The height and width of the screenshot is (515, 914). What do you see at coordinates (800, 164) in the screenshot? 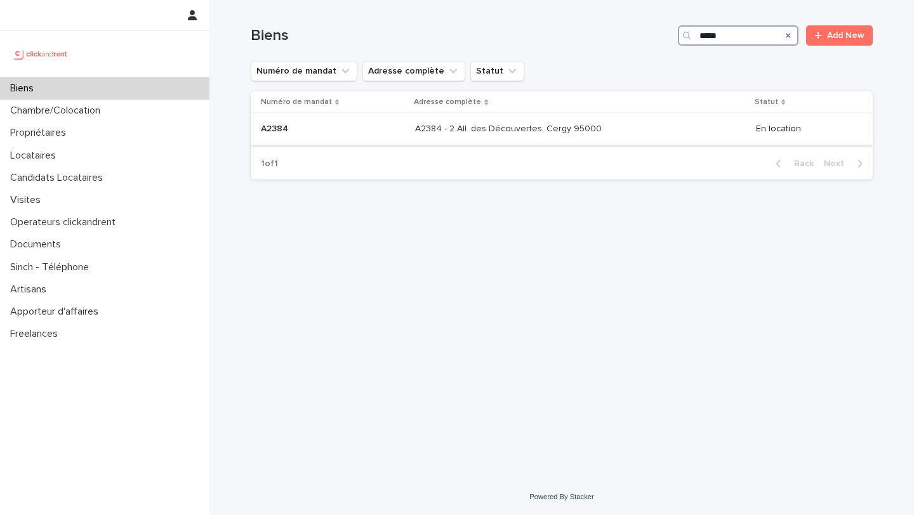
I see `span: Back` at bounding box center [800, 164].